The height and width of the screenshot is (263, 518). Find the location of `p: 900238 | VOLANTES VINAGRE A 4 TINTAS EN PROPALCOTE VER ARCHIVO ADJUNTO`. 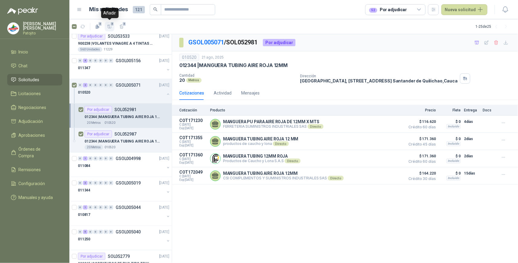

p: 900238 | VOLANTES VINAGRE A 4 TINTAS EN PROPALCOTE VER ARCHIVO ADJUNTO is located at coordinates (115, 43).